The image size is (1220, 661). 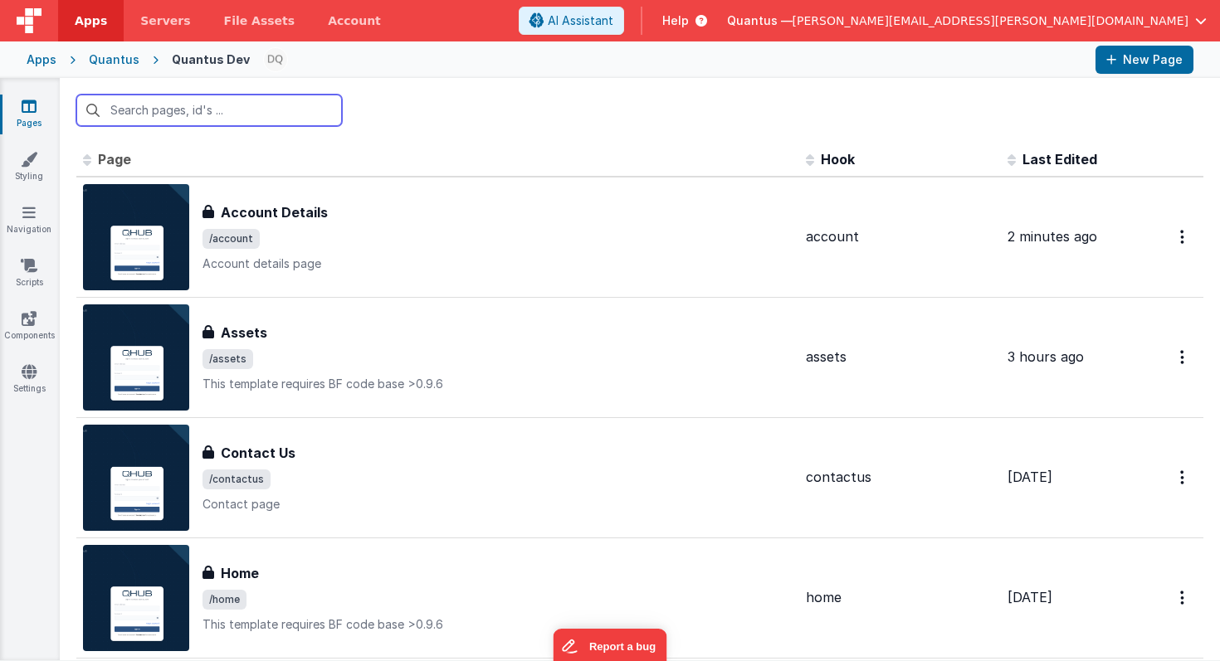 What do you see at coordinates (224, 600) in the screenshot?
I see `span: /home` at bounding box center [224, 600].